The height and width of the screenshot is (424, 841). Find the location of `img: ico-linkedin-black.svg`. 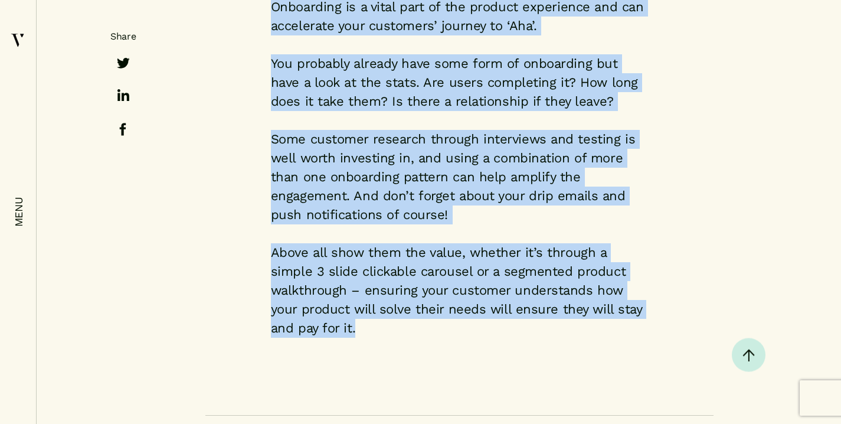

img: ico-linkedin-black.svg is located at coordinates (123, 95).